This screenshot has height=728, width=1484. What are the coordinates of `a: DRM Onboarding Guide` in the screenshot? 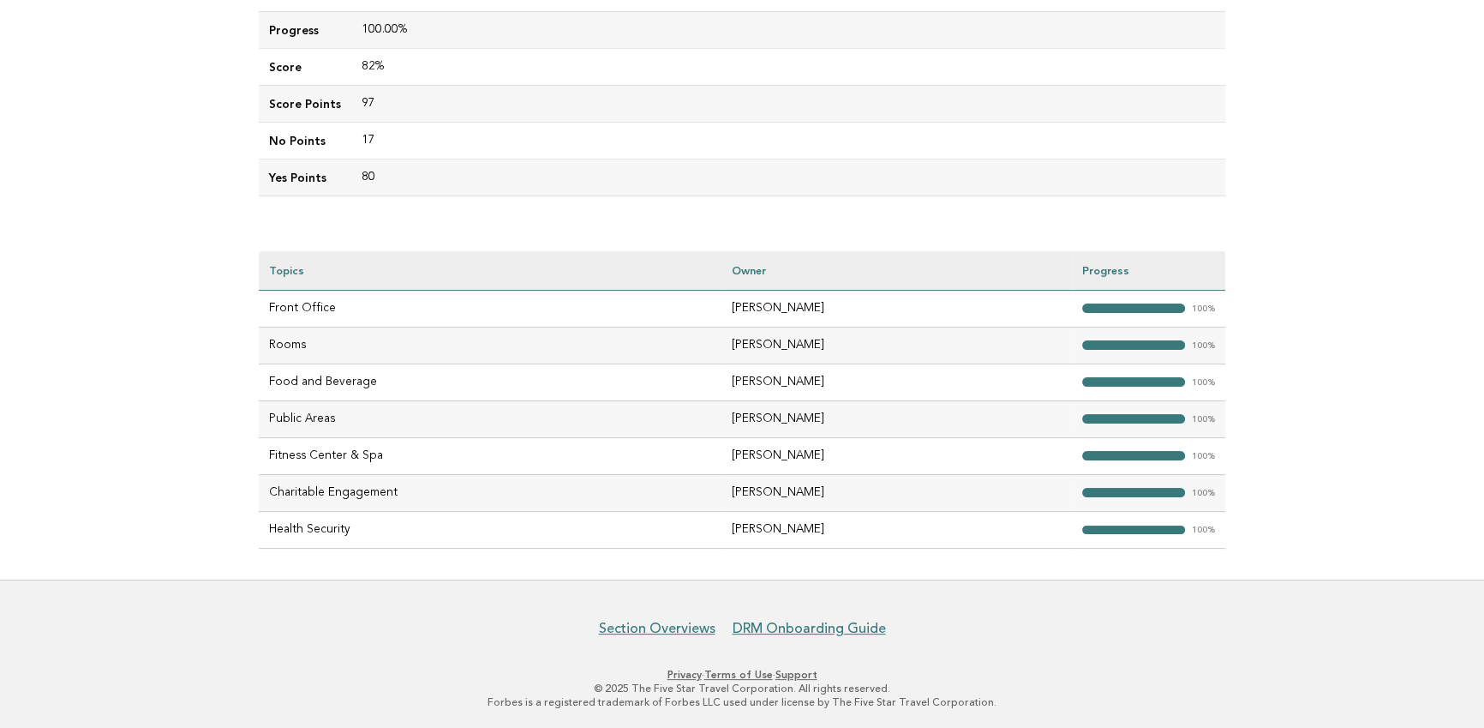 It's located at (809, 628).